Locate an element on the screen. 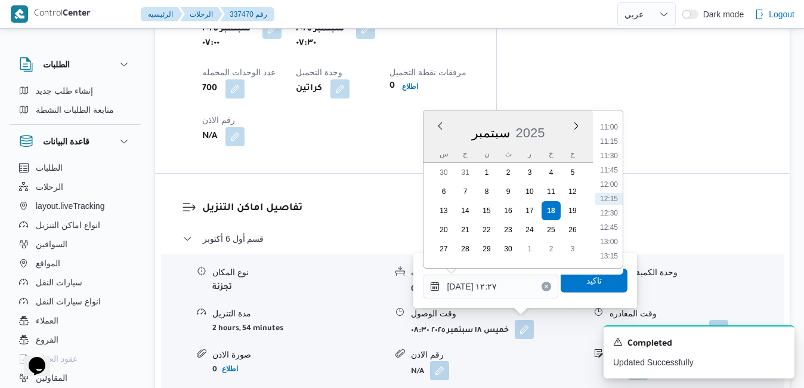 Image resolution: width=804 pixels, height=388 pixels. div: وقت الوصول is located at coordinates (497, 313).